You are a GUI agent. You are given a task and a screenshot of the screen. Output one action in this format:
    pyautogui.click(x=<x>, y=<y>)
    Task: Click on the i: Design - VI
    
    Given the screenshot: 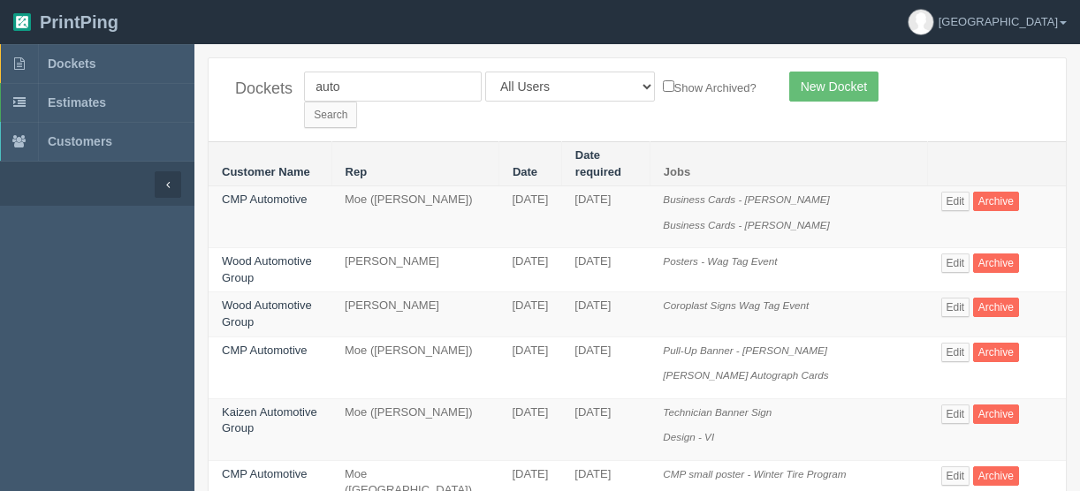 What is the action you would take?
    pyautogui.click(x=688, y=436)
    